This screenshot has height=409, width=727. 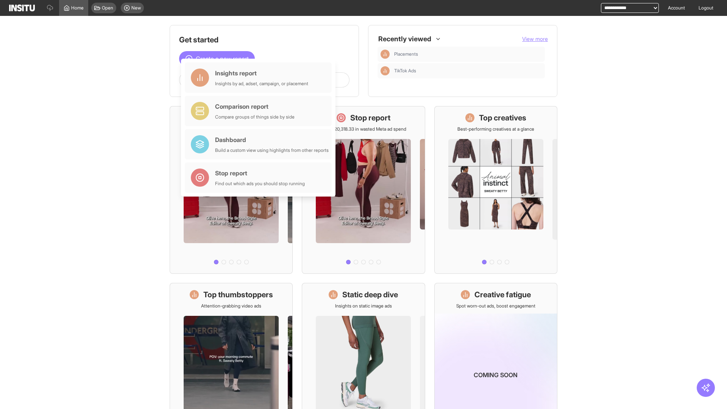 I want to click on button: View more, so click(x=535, y=39).